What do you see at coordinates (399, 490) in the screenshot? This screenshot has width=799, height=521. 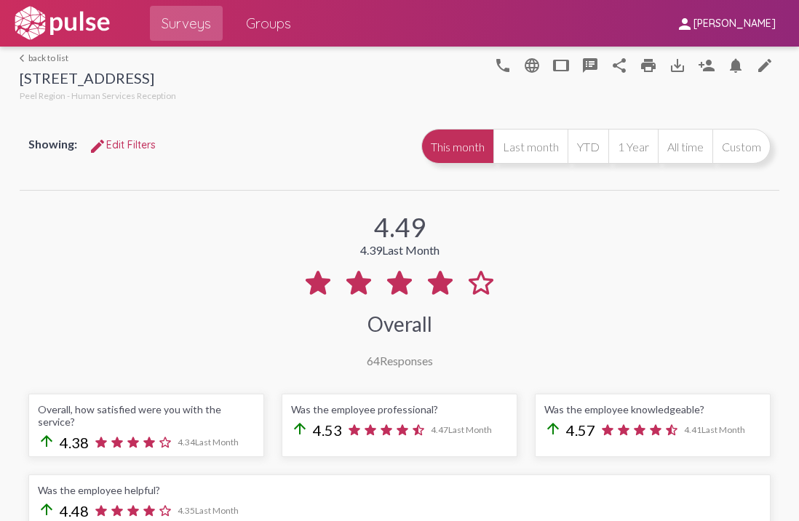 I see `div: Was the employee helpful?` at bounding box center [399, 490].